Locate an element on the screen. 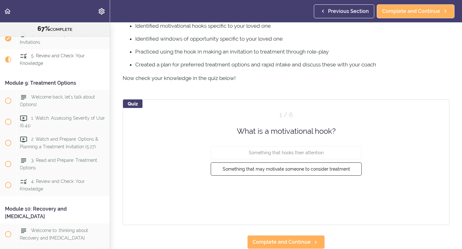 Image resolution: width=462 pixels, height=249 pixels. span: 67% is located at coordinates (44, 29).